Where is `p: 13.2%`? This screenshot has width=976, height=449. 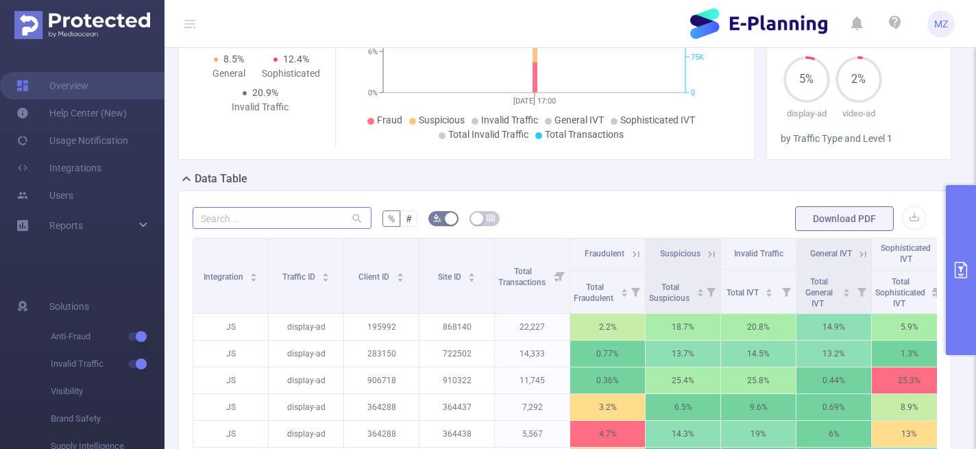 p: 13.2% is located at coordinates (834, 354).